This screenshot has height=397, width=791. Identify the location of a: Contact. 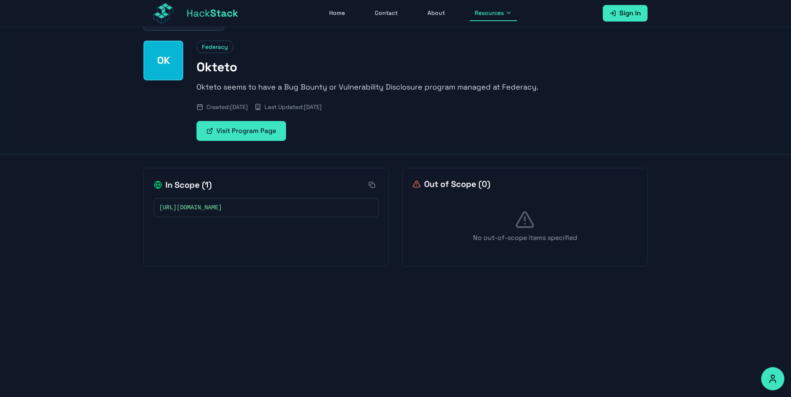
(386, 13).